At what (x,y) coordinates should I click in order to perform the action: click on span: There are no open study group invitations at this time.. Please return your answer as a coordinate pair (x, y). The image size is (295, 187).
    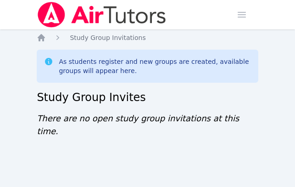
    Looking at the image, I should click on (138, 124).